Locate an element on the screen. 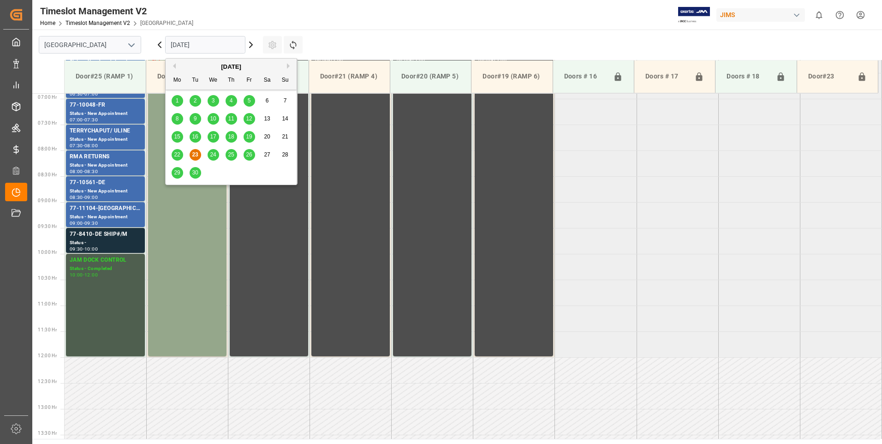 The image size is (882, 444). div: Fr is located at coordinates (249, 80).